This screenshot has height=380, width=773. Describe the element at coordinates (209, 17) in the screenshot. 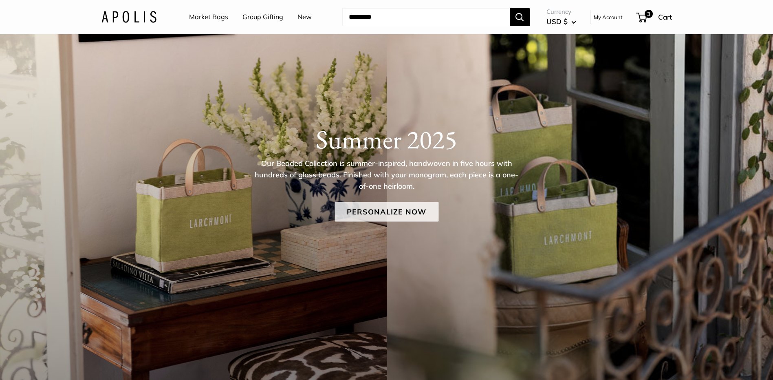

I see `a: Market Bags` at that location.